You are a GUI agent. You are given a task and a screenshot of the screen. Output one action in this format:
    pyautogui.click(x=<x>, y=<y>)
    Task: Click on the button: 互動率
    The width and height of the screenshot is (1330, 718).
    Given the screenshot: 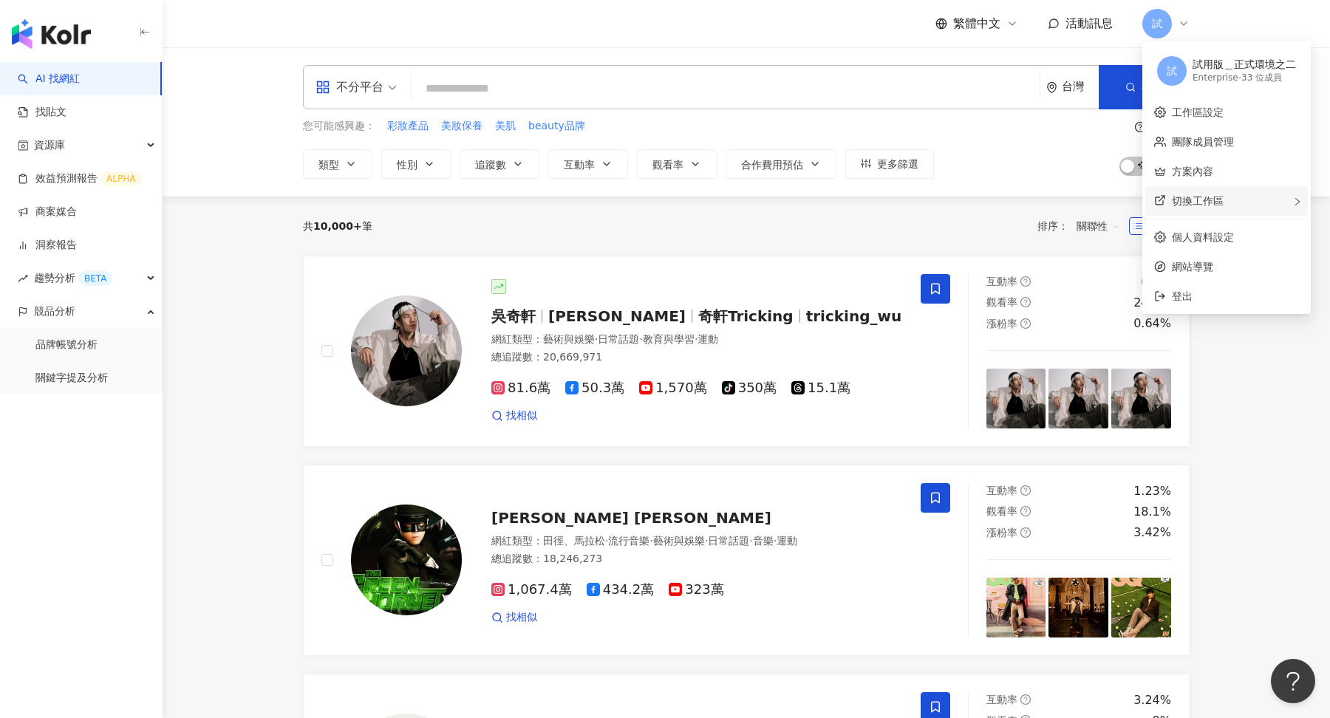 What is the action you would take?
    pyautogui.click(x=588, y=164)
    